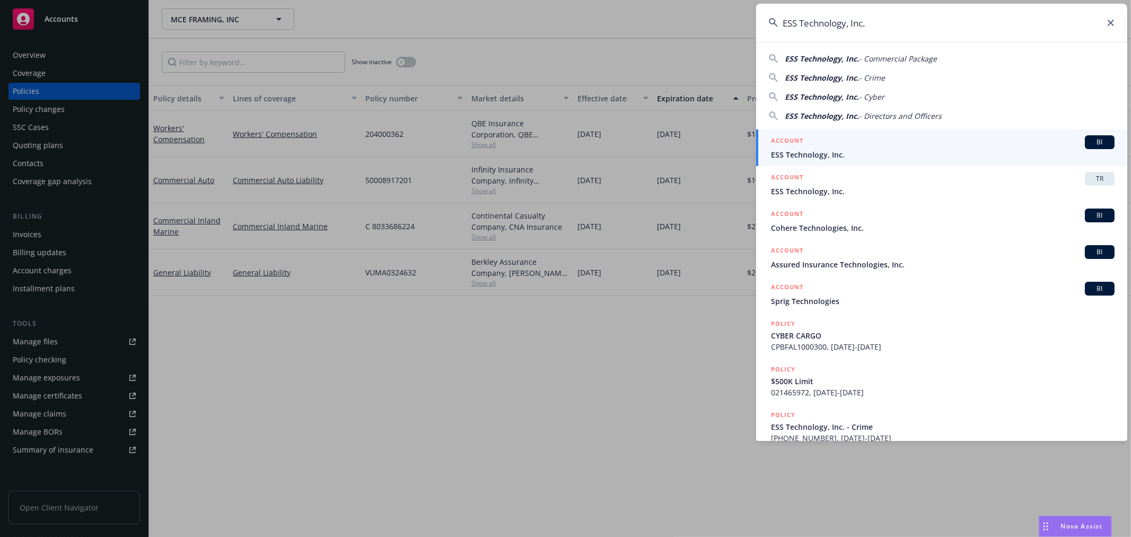 The height and width of the screenshot is (537, 1131). What do you see at coordinates (943, 228) in the screenshot?
I see `span: Cohere Technologies, Inc.` at bounding box center [943, 228].